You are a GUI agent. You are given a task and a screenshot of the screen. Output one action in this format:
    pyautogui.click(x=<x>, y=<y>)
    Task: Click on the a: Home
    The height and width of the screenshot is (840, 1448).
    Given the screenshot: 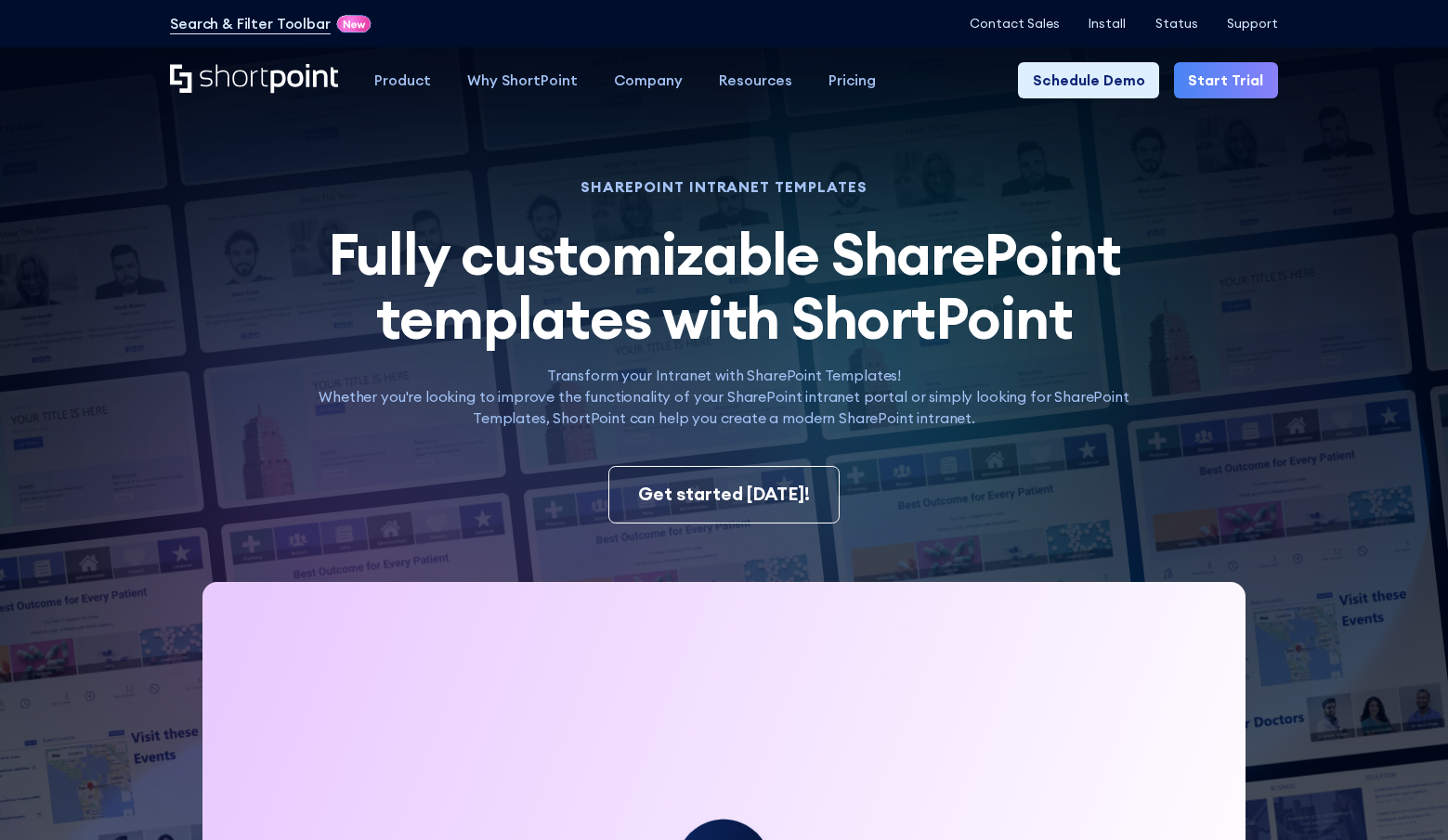 What is the action you would take?
    pyautogui.click(x=253, y=80)
    